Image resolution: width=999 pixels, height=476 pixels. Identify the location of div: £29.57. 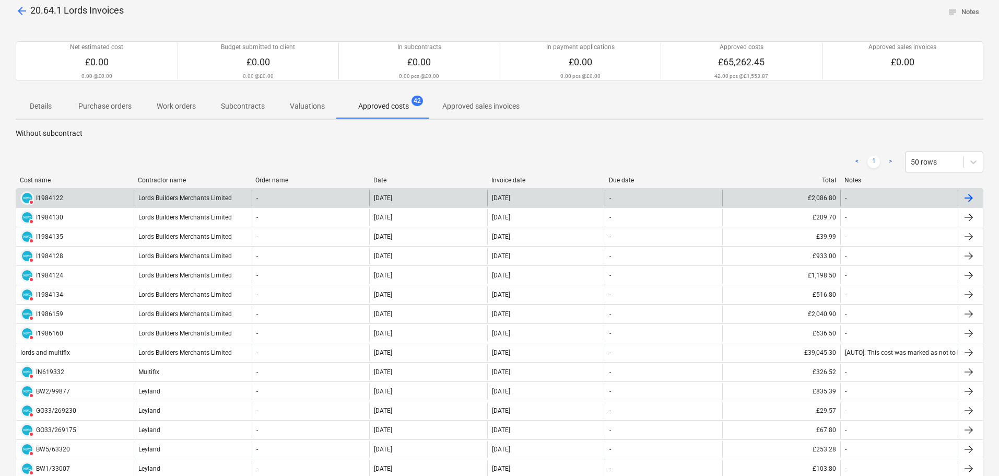
(780, 410).